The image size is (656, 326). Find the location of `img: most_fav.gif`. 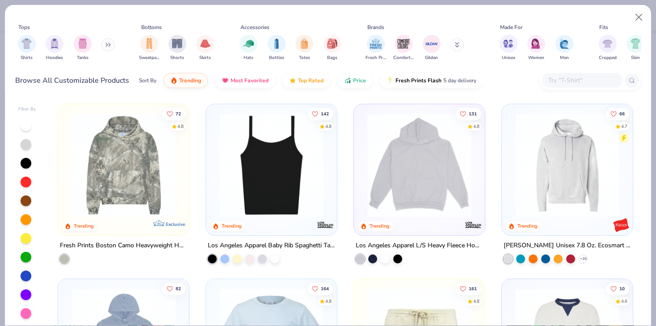

img: most_fav.gif is located at coordinates (225, 80).